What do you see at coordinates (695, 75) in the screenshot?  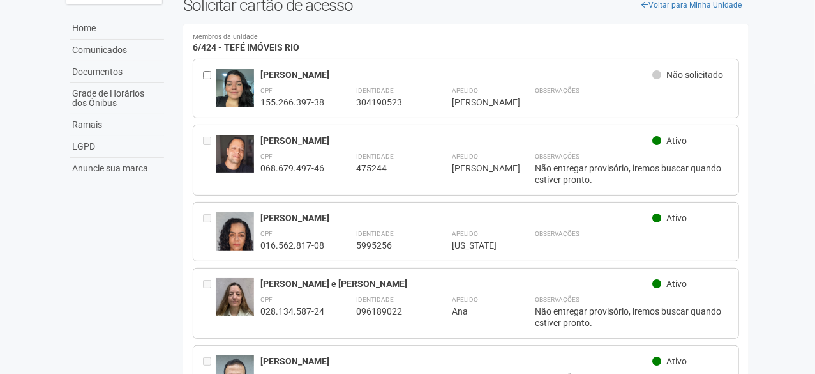 I see `span: Não solicitado` at bounding box center [695, 75].